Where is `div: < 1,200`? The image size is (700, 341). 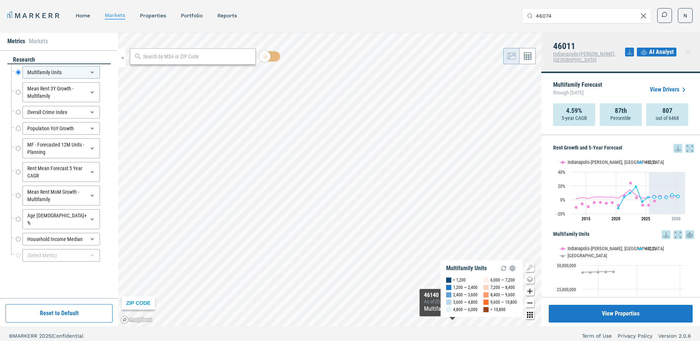 div: < 1,200 is located at coordinates (459, 280).